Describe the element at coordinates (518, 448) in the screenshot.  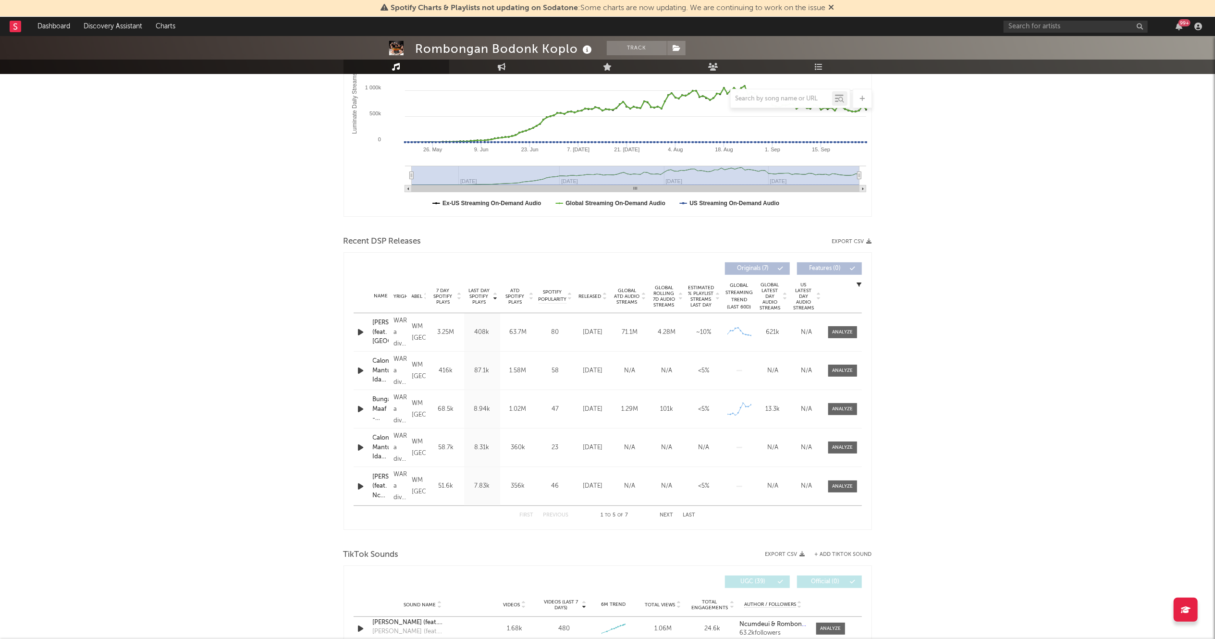
I see `div: 360k` at that location.